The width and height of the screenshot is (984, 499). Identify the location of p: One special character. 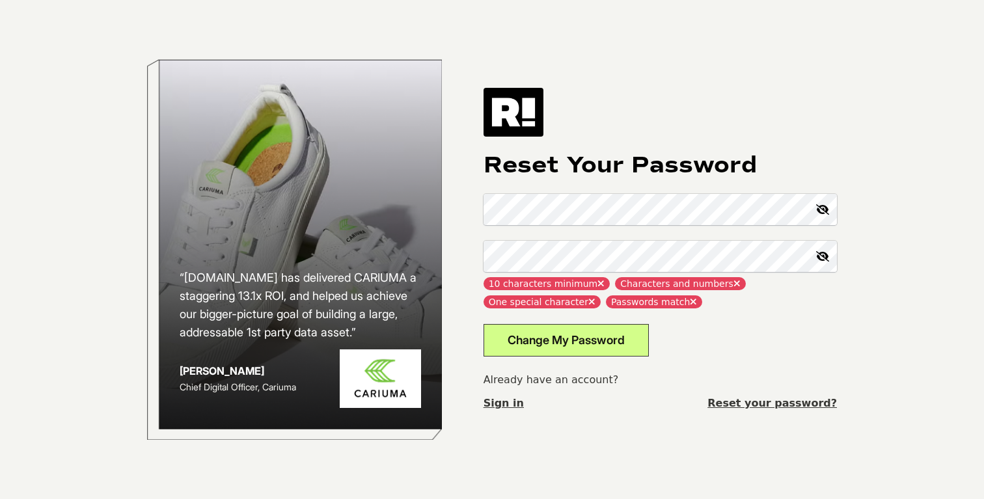
(542, 302).